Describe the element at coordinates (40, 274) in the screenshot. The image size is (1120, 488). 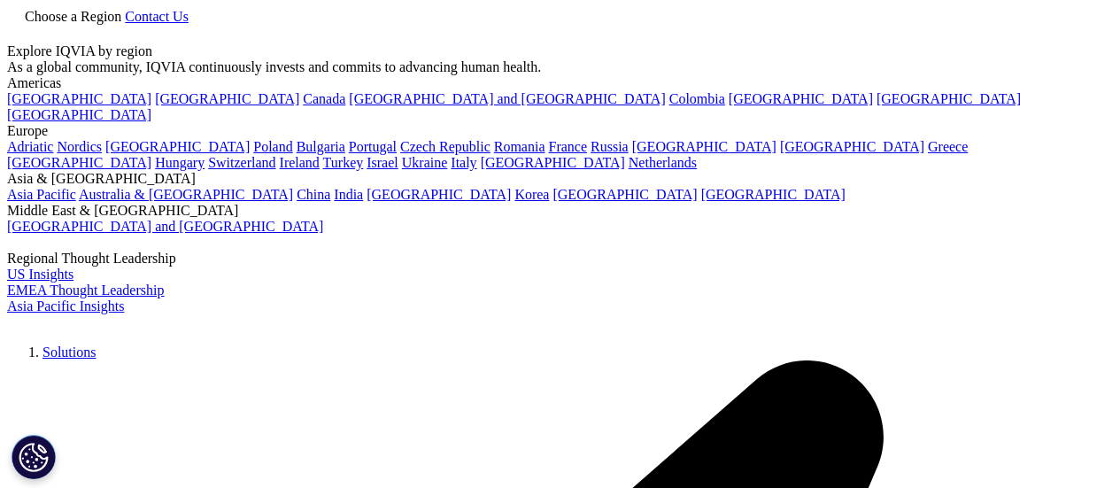
I see `a: US Insights` at that location.